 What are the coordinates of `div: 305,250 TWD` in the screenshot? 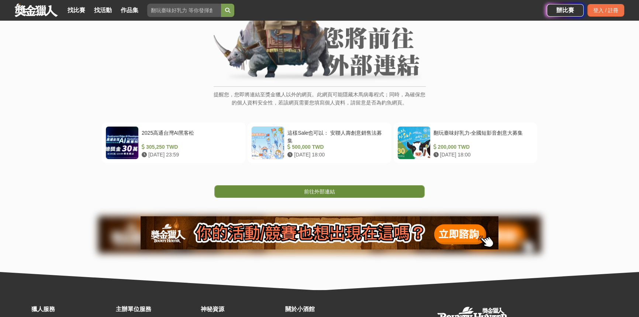 It's located at (190, 147).